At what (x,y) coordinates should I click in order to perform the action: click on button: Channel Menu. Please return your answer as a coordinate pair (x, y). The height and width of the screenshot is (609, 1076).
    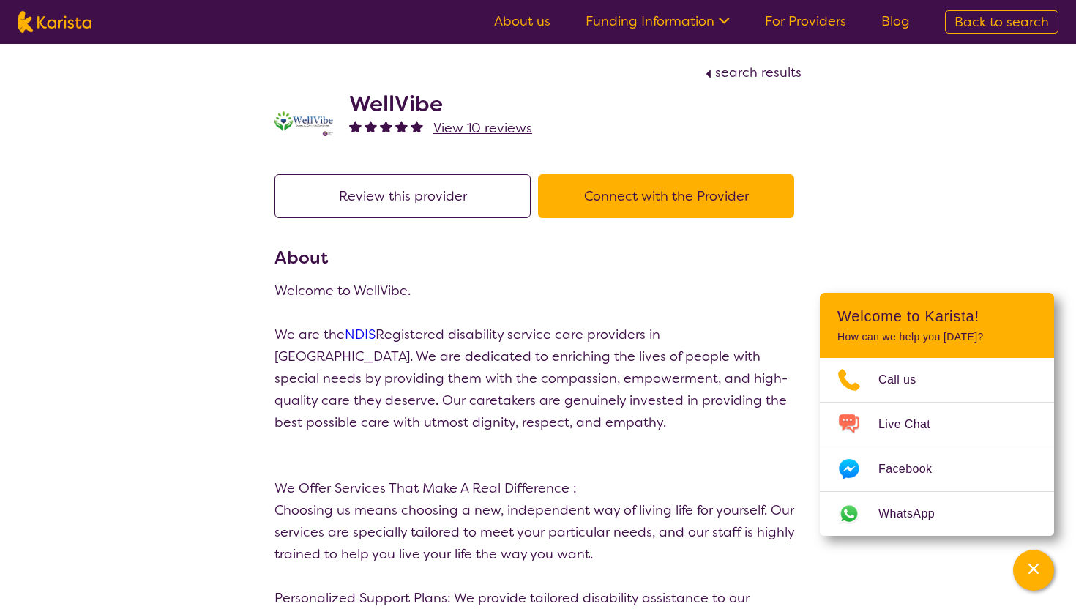
    Looking at the image, I should click on (1034, 570).